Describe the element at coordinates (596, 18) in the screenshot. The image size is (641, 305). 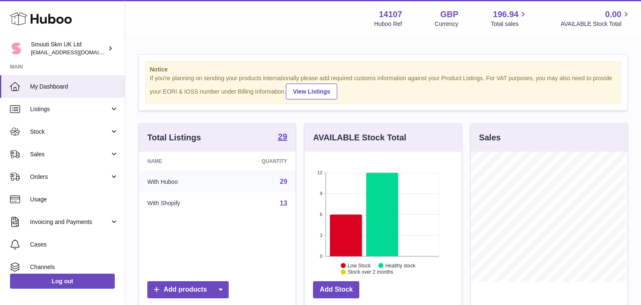
I see `a: 0.00 AVAILABLE Stock Total` at that location.